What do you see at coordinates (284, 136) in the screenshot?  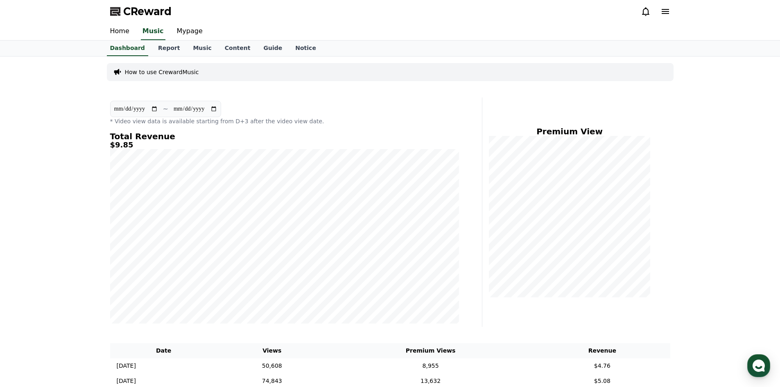 I see `h4: Total Revenue` at bounding box center [284, 136].